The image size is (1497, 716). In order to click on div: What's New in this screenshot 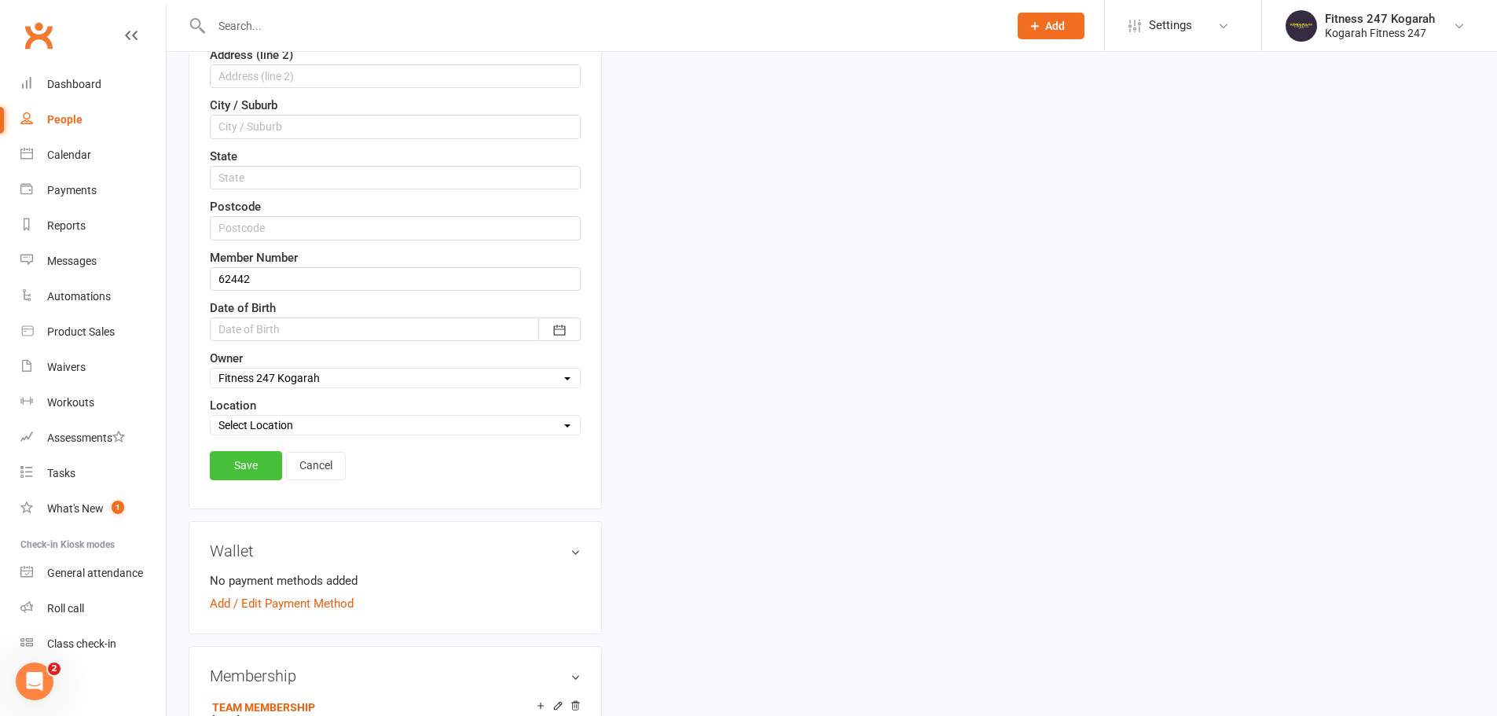, I will do `click(75, 509)`.